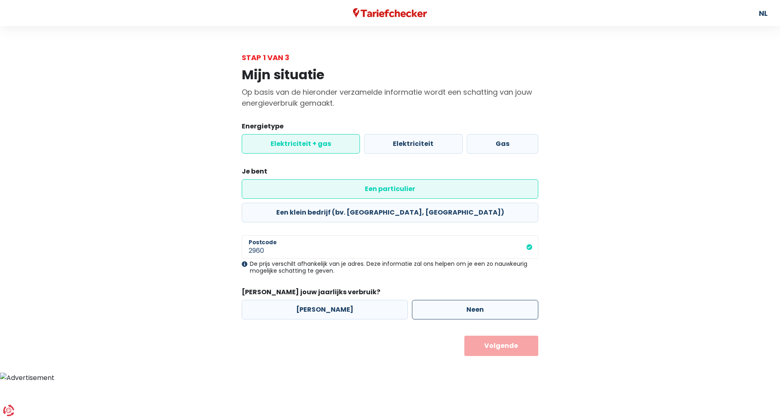  What do you see at coordinates (390, 173) in the screenshot?
I see `legend: Je bent` at bounding box center [390, 173].